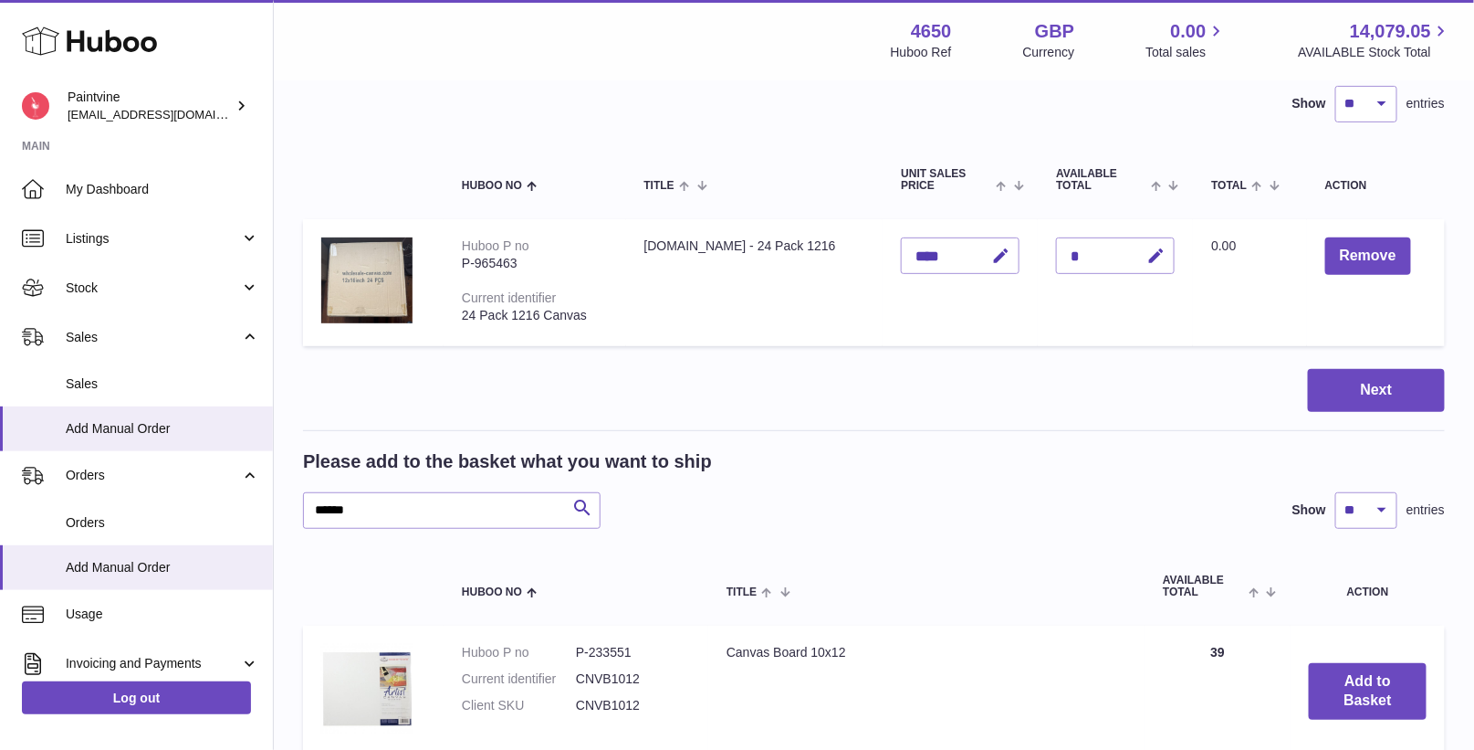 The height and width of the screenshot is (750, 1474). What do you see at coordinates (367, 280) in the screenshot?
I see `img: wholesale-canvas.com - 24 Pack 1216` at bounding box center [367, 280].